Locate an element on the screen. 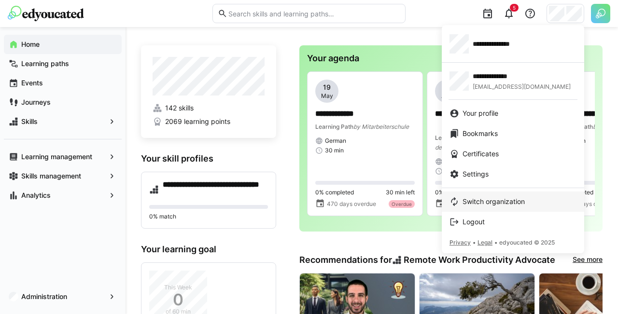 This screenshot has width=618, height=314. span: Logout is located at coordinates (473, 222).